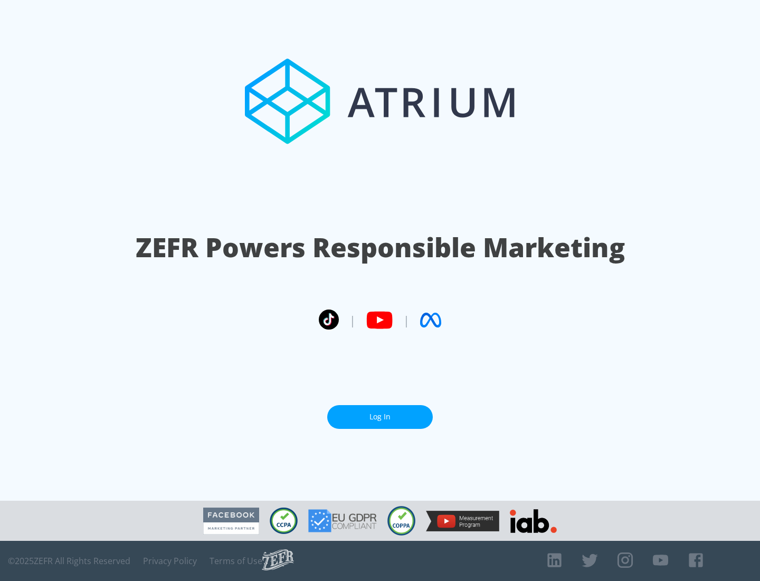 The image size is (760, 581). Describe the element at coordinates (380, 417) in the screenshot. I see `a: Log In` at that location.